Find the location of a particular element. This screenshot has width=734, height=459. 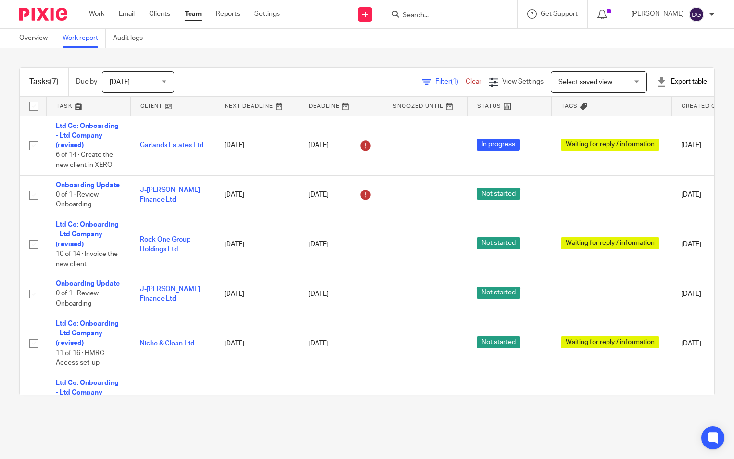

a: Work is located at coordinates (97, 14).